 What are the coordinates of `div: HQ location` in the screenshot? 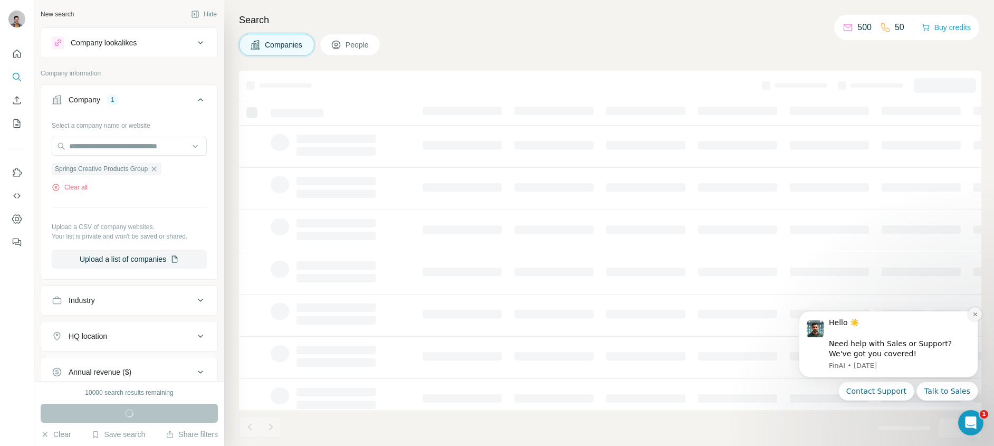 It's located at (88, 336).